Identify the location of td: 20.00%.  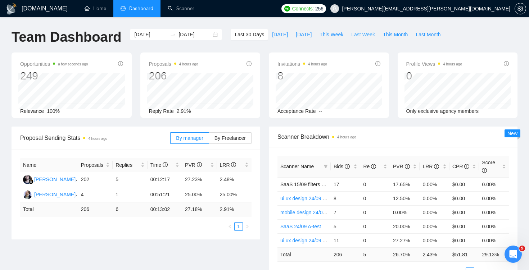
(405, 226).